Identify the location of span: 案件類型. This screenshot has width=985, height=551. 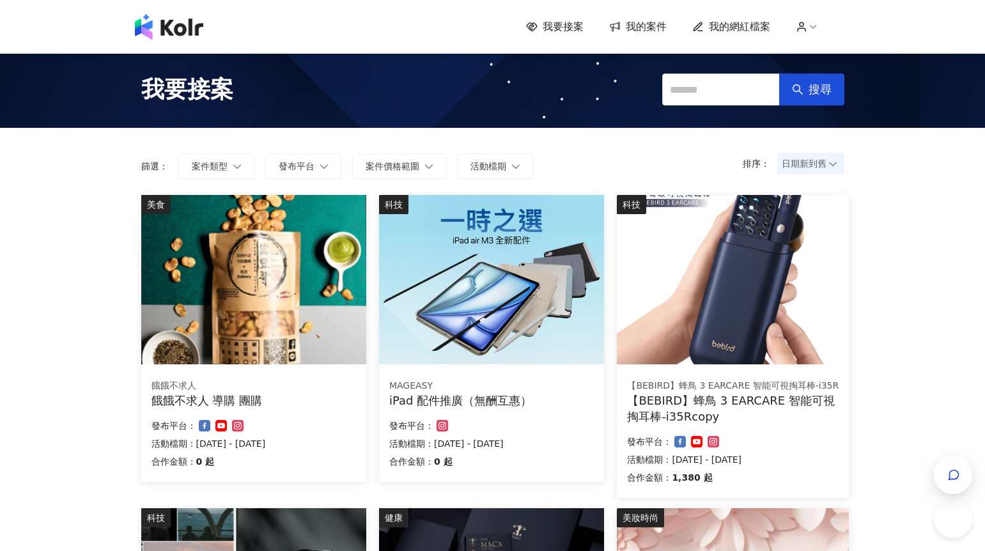
(210, 166).